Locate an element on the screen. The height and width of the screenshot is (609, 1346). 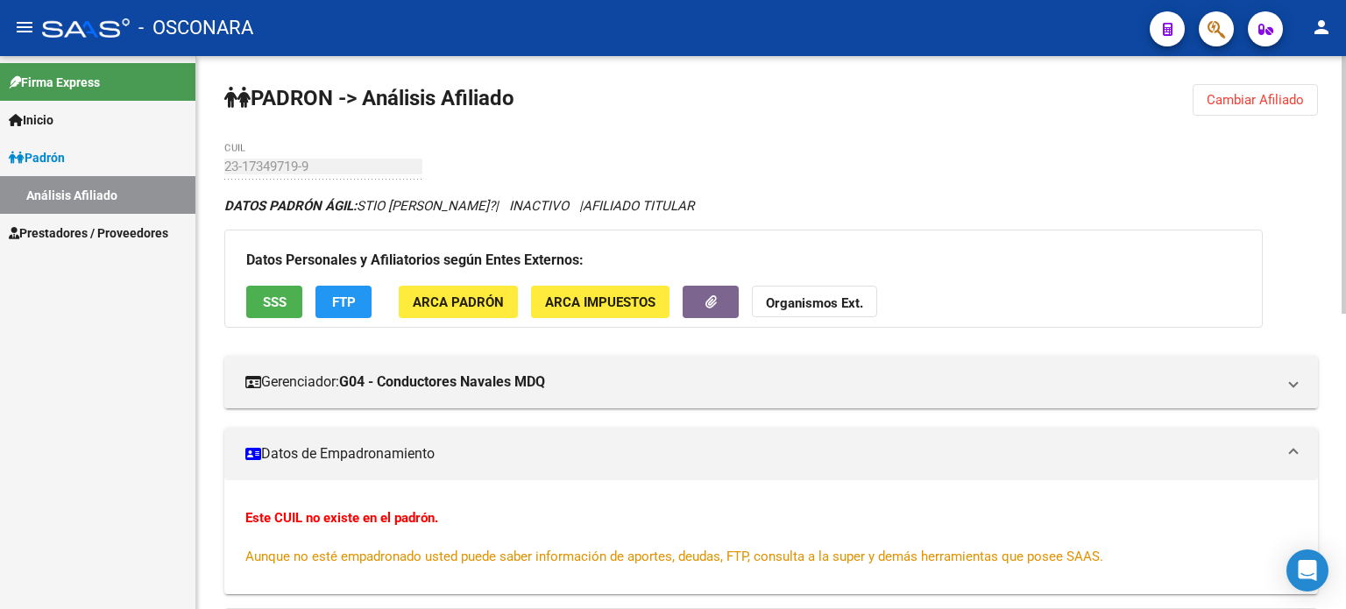
div: Open Intercom Messenger is located at coordinates (1308, 571).